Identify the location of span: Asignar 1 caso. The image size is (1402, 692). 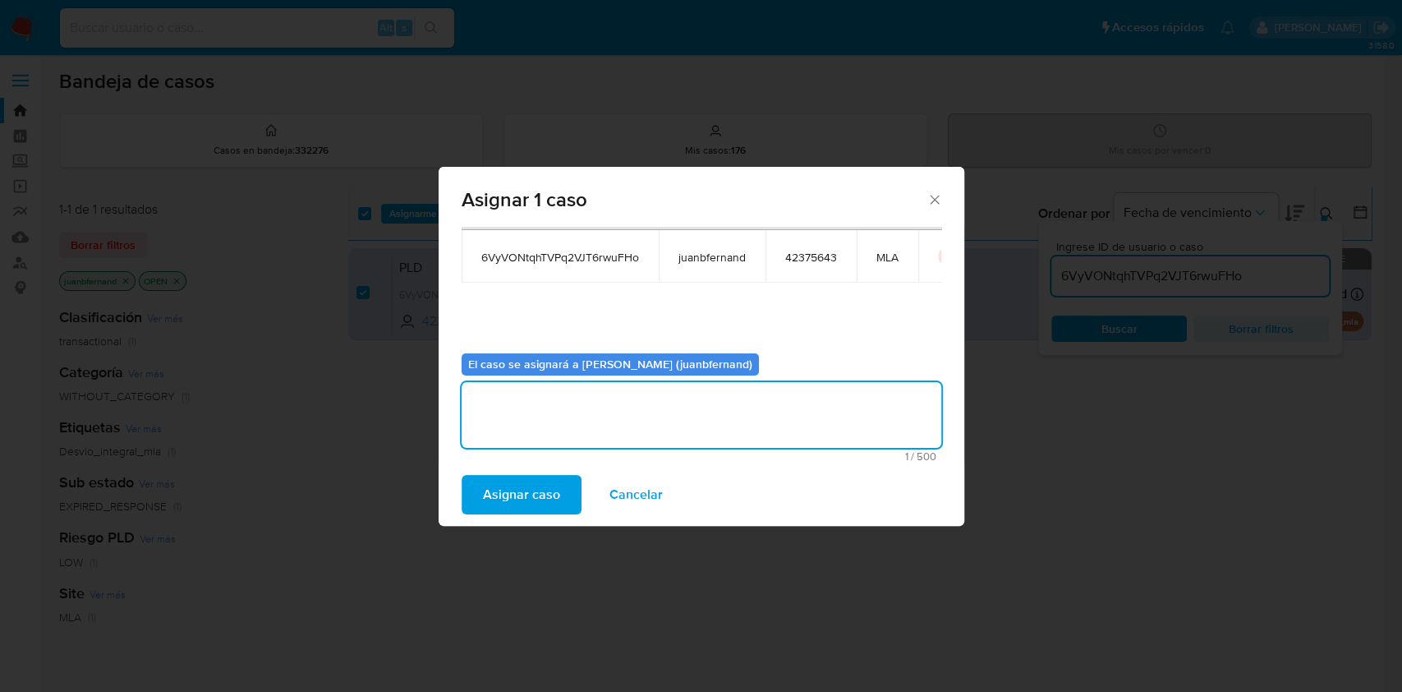
(694, 200).